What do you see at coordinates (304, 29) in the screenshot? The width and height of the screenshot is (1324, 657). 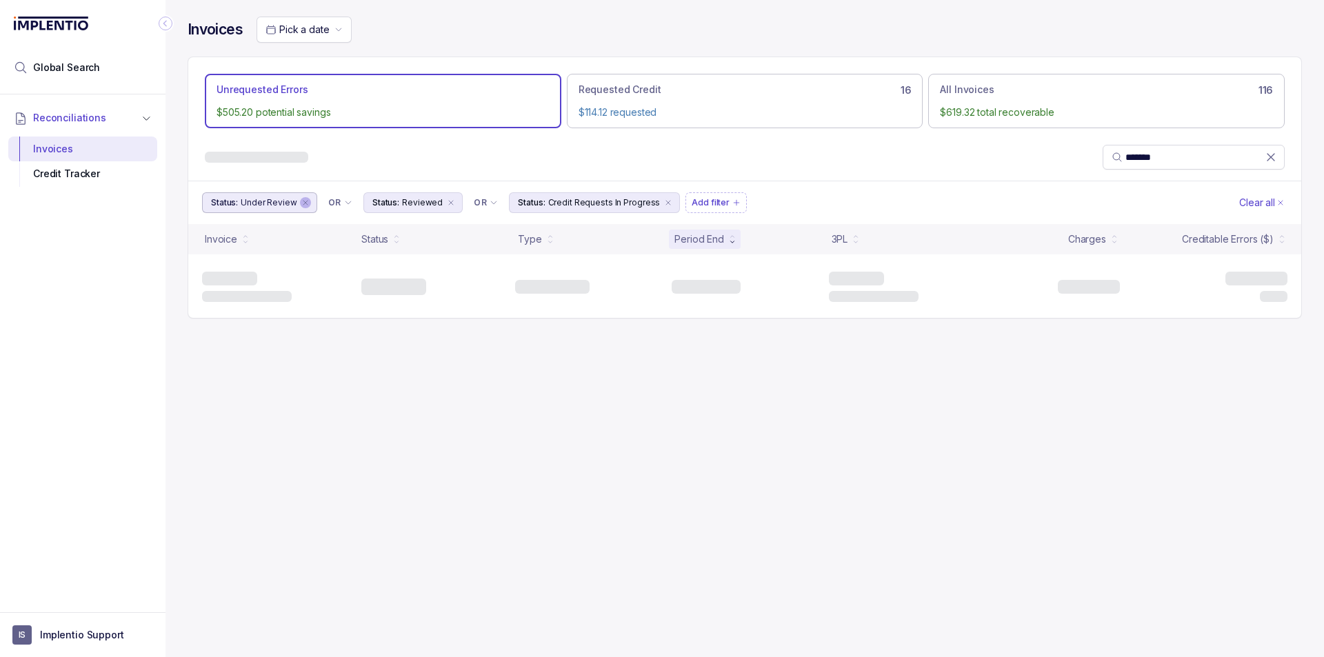 I see `span: Pick a date` at bounding box center [304, 29].